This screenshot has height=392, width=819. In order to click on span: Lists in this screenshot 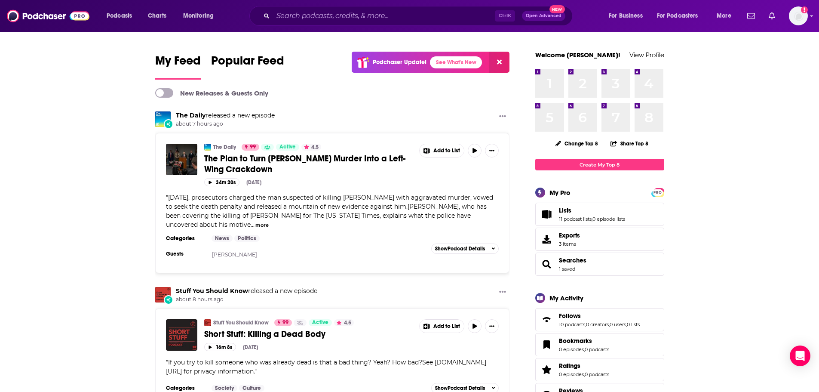, I will do `click(600, 214)`.